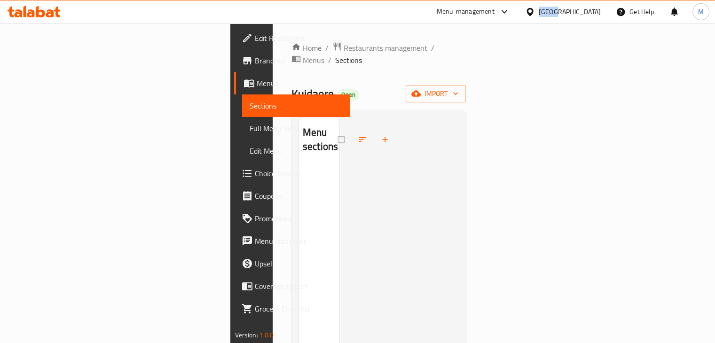 The height and width of the screenshot is (343, 715). I want to click on nav: Menu sections, so click(319, 166).